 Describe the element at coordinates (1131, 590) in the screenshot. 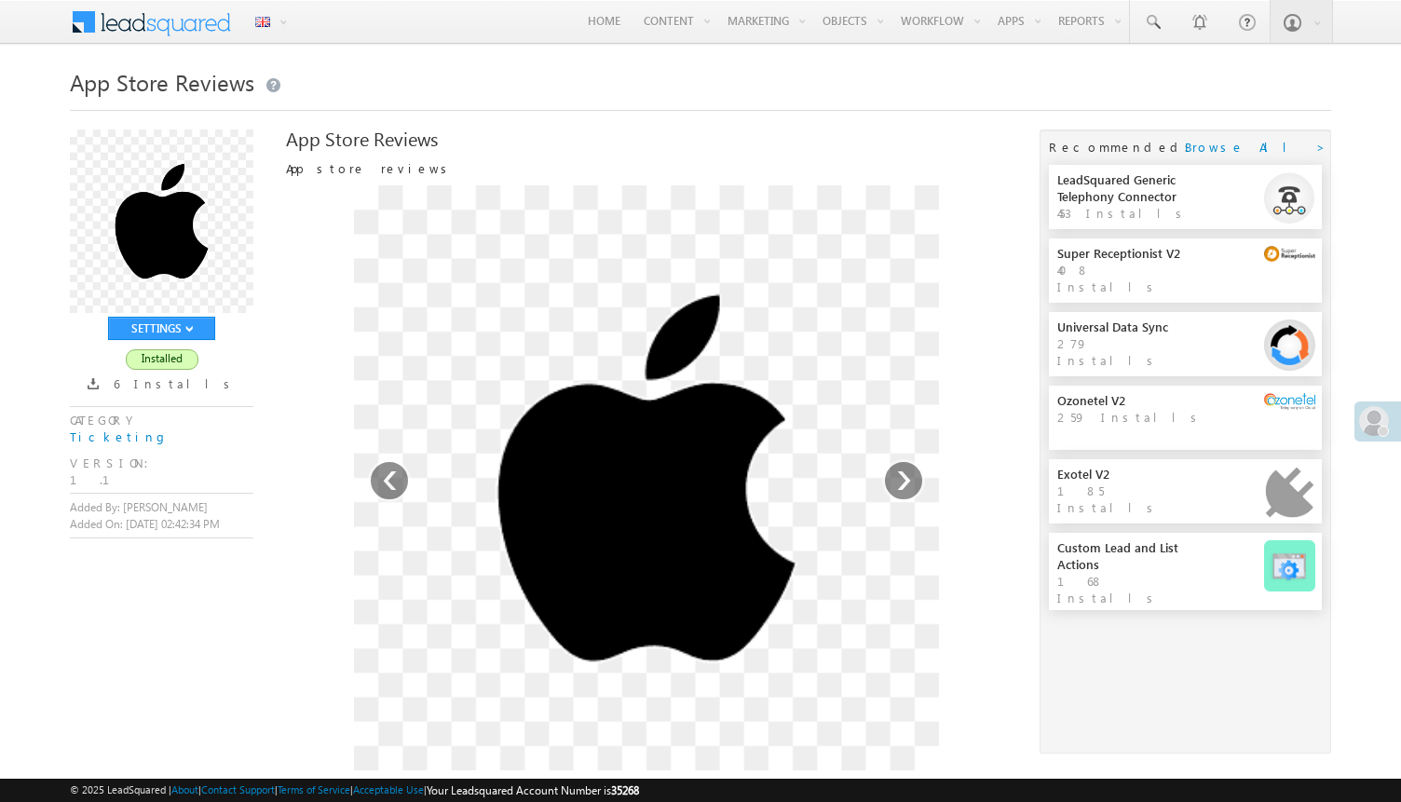

I see `div: 168 Installs` at that location.